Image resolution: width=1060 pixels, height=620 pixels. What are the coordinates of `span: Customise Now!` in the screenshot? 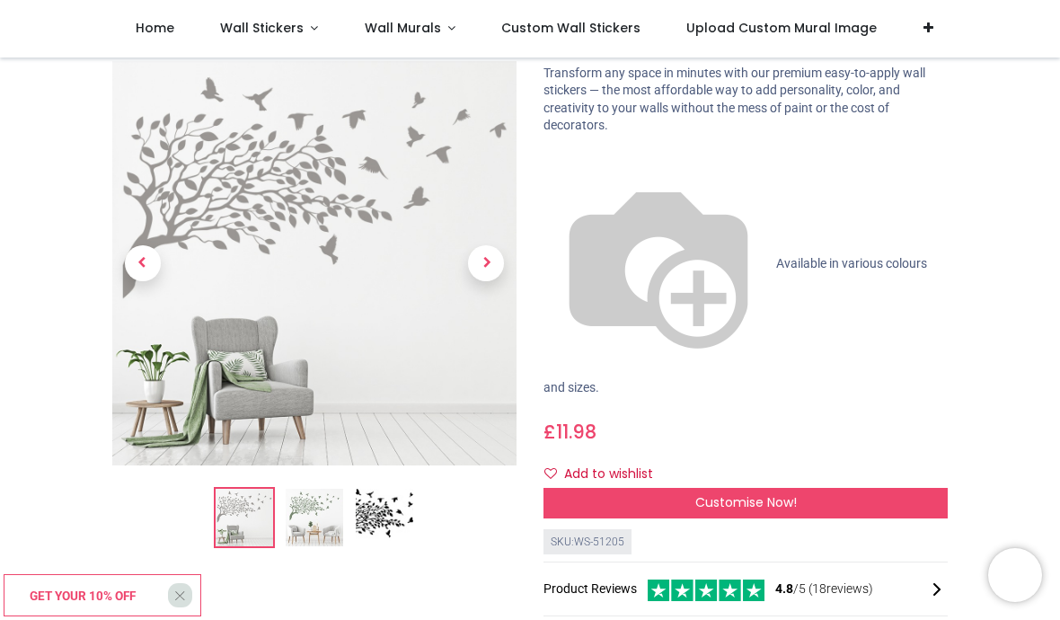 It's located at (746, 502).